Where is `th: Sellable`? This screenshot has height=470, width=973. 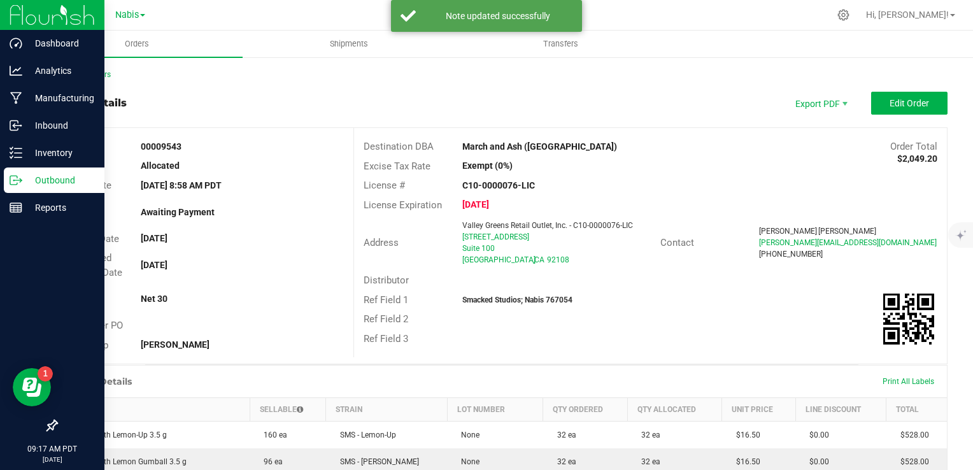 th: Sellable is located at coordinates (287, 409).